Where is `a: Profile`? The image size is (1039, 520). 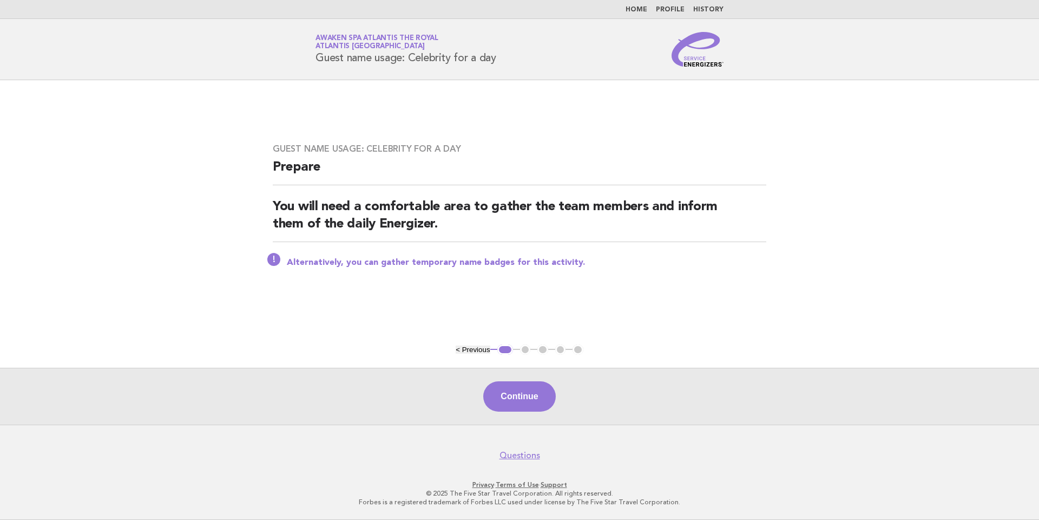 a: Profile is located at coordinates (670, 10).